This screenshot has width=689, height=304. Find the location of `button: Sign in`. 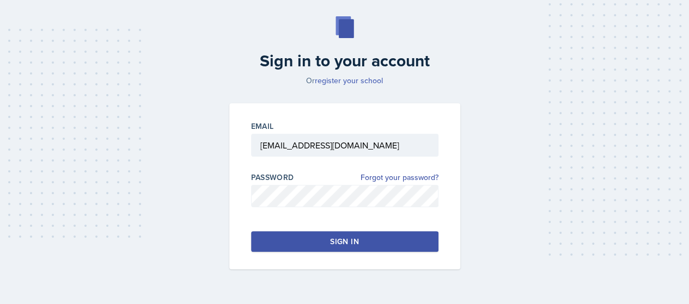

button: Sign in is located at coordinates (345, 242).